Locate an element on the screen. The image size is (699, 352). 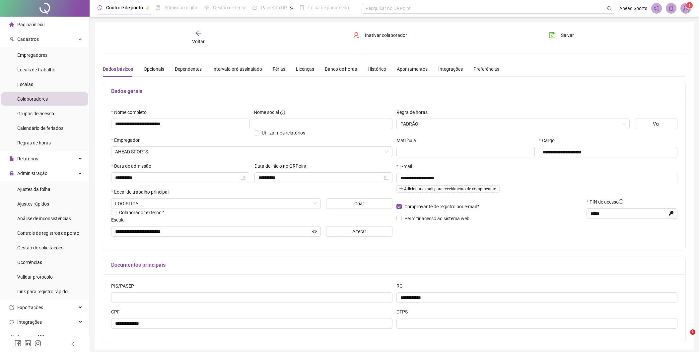
label: CTPS is located at coordinates (404, 311).